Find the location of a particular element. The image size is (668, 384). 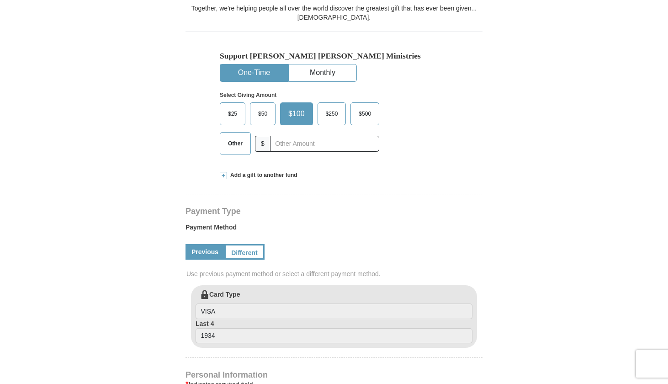

span: $500 is located at coordinates (365, 114).